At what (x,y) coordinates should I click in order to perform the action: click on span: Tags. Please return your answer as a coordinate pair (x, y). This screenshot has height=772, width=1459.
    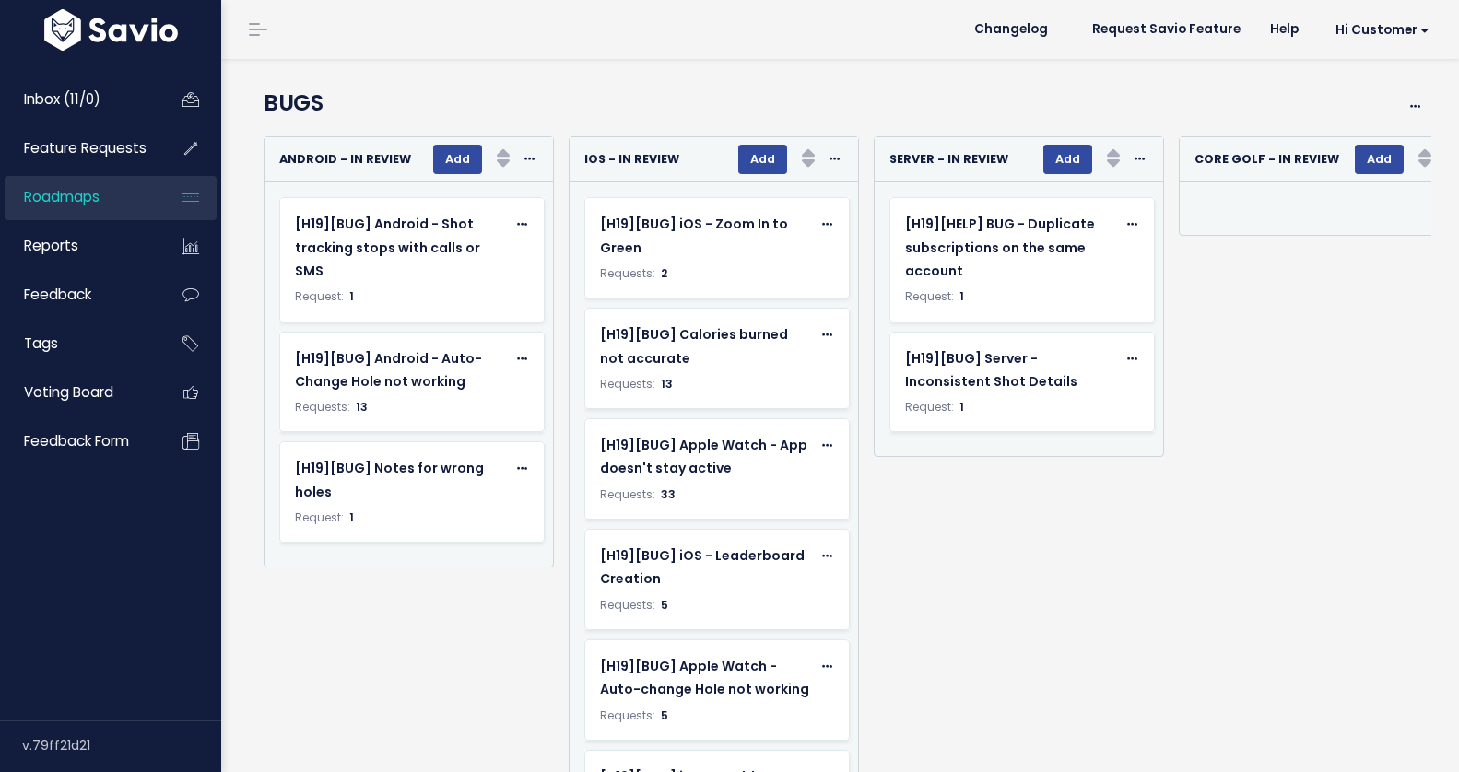
    Looking at the image, I should click on (41, 343).